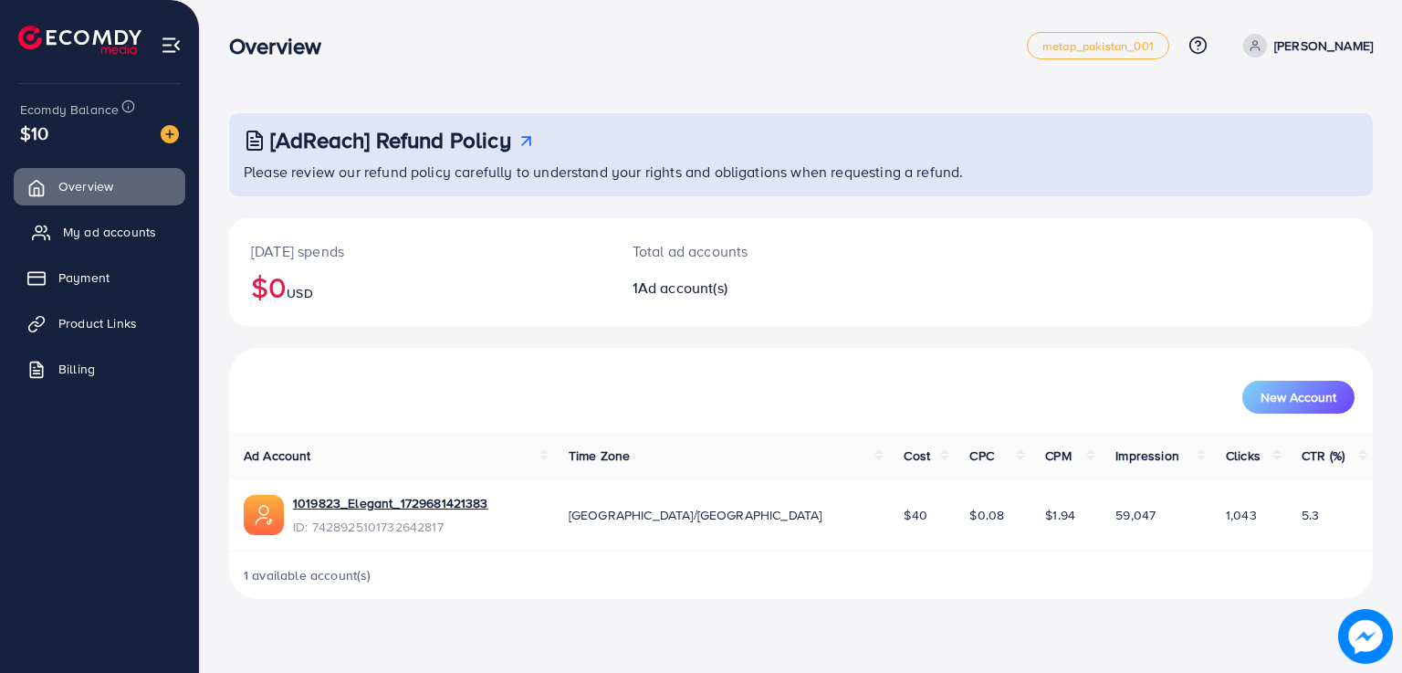 The height and width of the screenshot is (673, 1402). What do you see at coordinates (915, 515) in the screenshot?
I see `span: $40` at bounding box center [915, 515].